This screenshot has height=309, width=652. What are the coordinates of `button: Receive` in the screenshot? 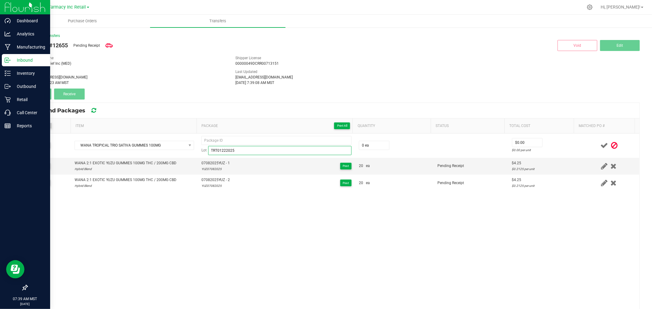 It's located at (69, 94).